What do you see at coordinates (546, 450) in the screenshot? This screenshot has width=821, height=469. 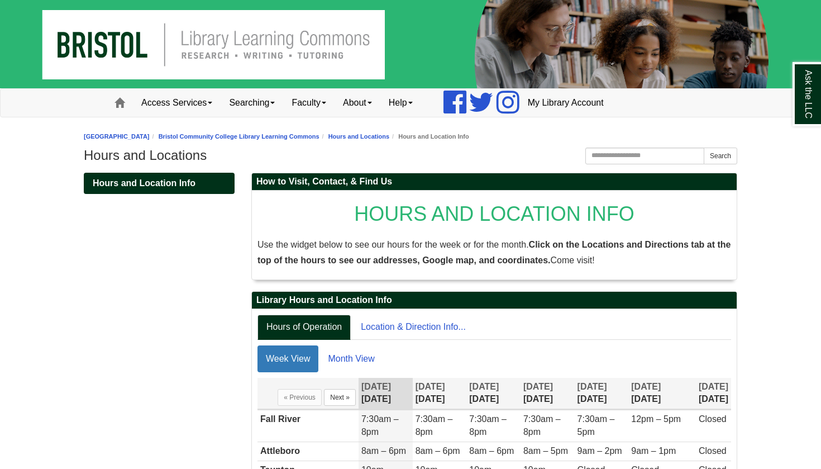 I see `span: 8am – 5pm` at bounding box center [546, 450].